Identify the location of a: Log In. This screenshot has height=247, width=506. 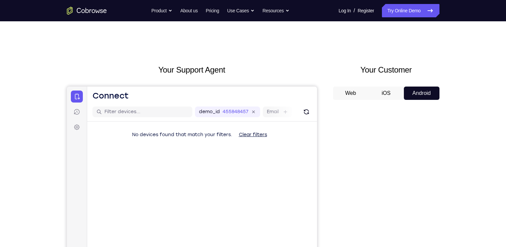
(345, 11).